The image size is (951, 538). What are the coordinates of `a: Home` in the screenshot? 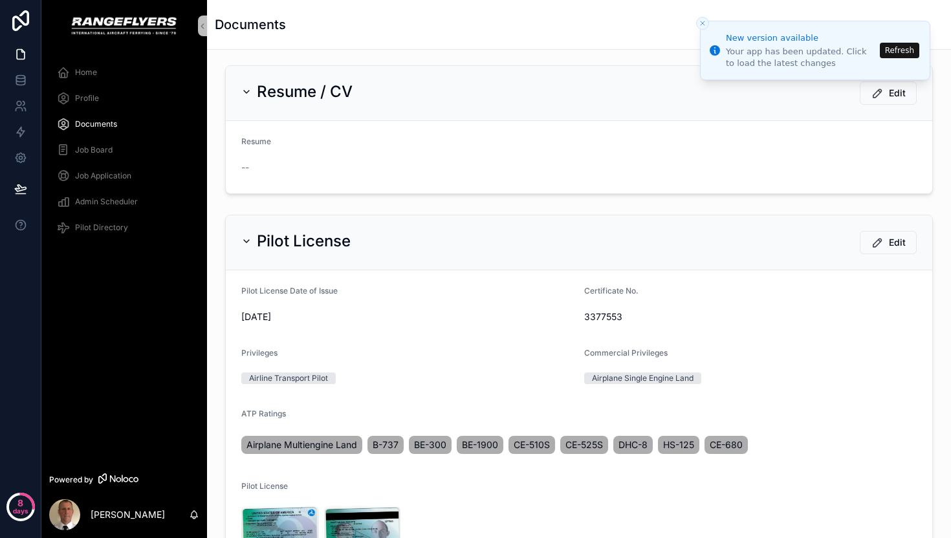 It's located at (124, 72).